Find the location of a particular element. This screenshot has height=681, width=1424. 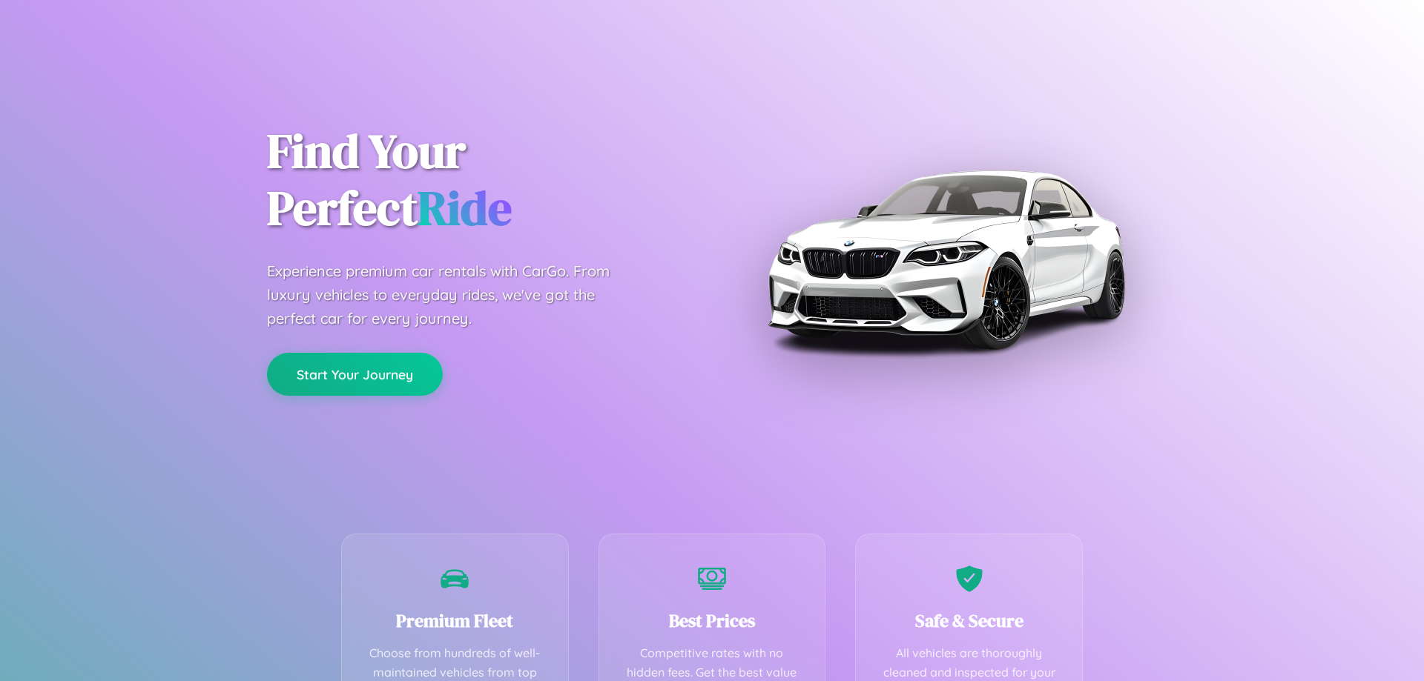

p: Experience premium car rentals with CarGo. From luxury vehicles to everyday rides, we've got the ... is located at coordinates (452, 295).